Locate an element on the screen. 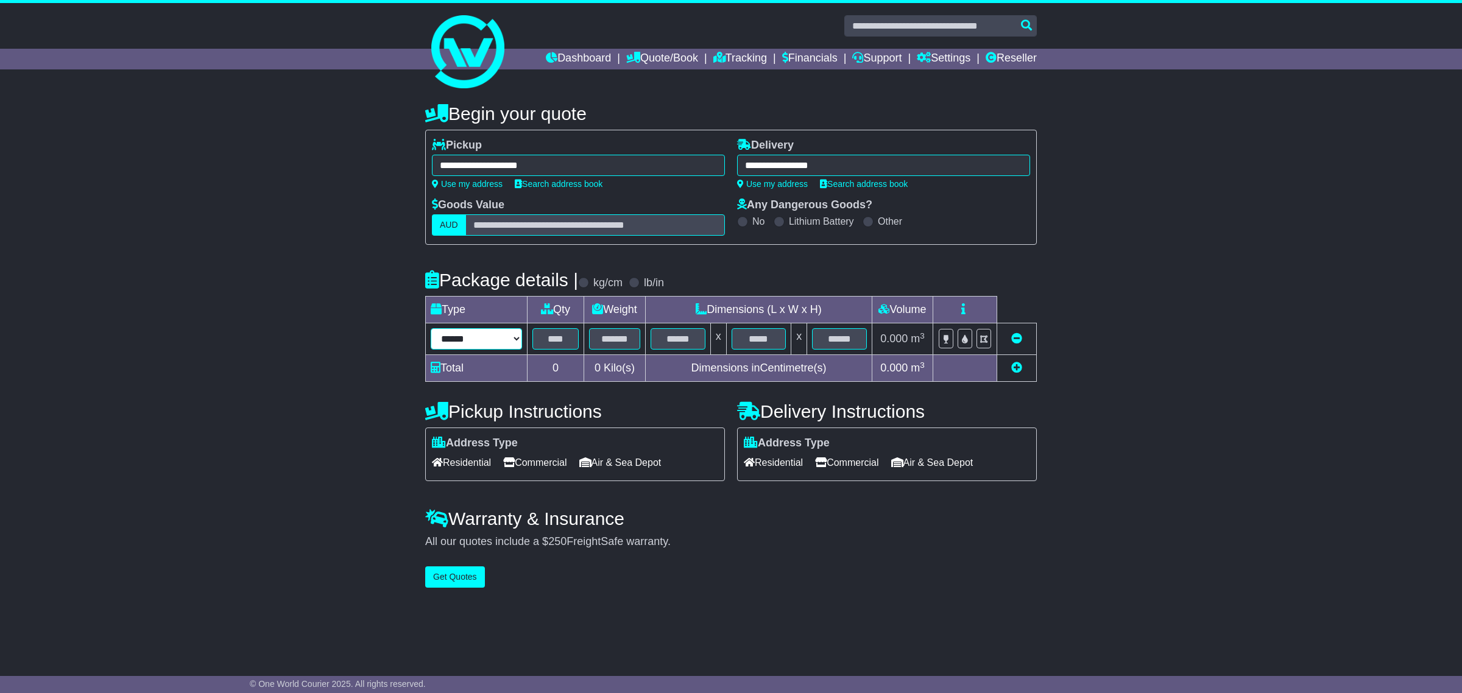  span: 0 is located at coordinates (597, 368).